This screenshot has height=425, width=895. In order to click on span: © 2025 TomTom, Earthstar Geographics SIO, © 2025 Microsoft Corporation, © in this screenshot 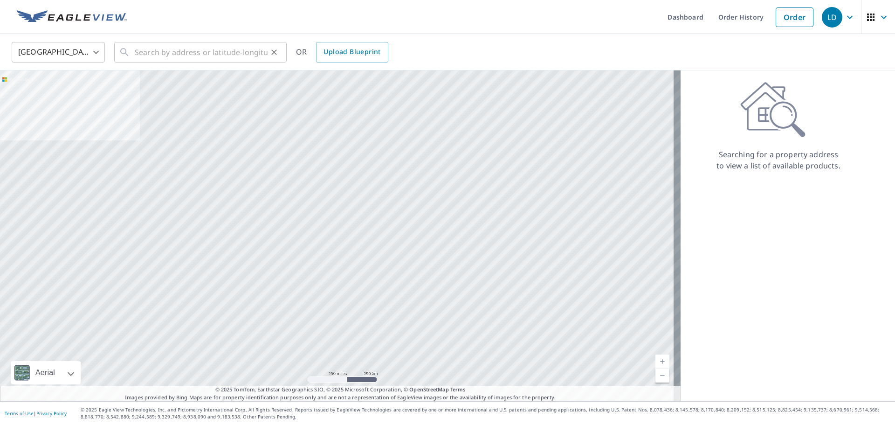, I will do `click(340, 389)`.